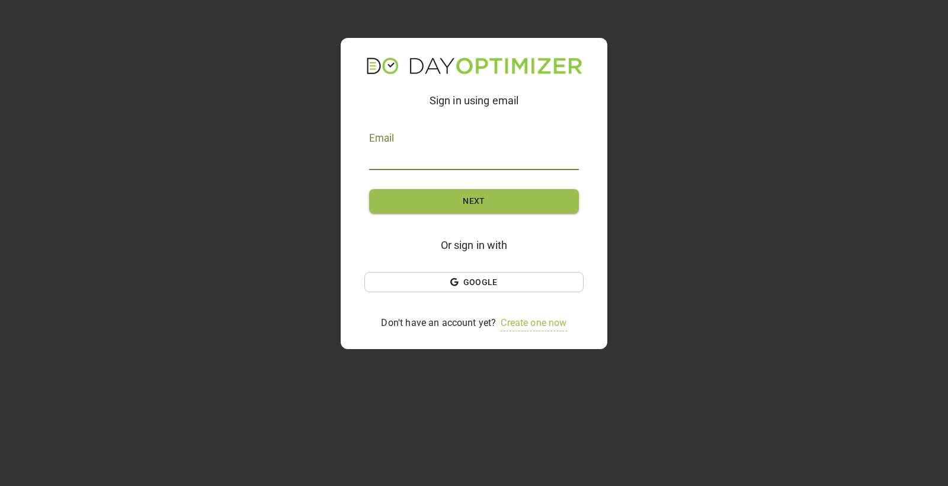 Image resolution: width=948 pixels, height=486 pixels. Describe the element at coordinates (474, 100) in the screenshot. I see `h4: Sign in using email` at that location.